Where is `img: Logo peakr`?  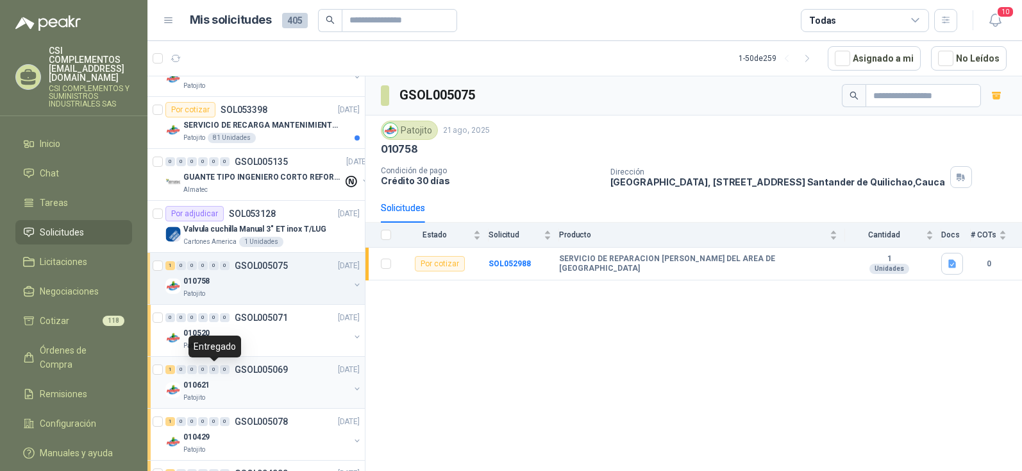
img: Logo peakr is located at coordinates (48, 23).